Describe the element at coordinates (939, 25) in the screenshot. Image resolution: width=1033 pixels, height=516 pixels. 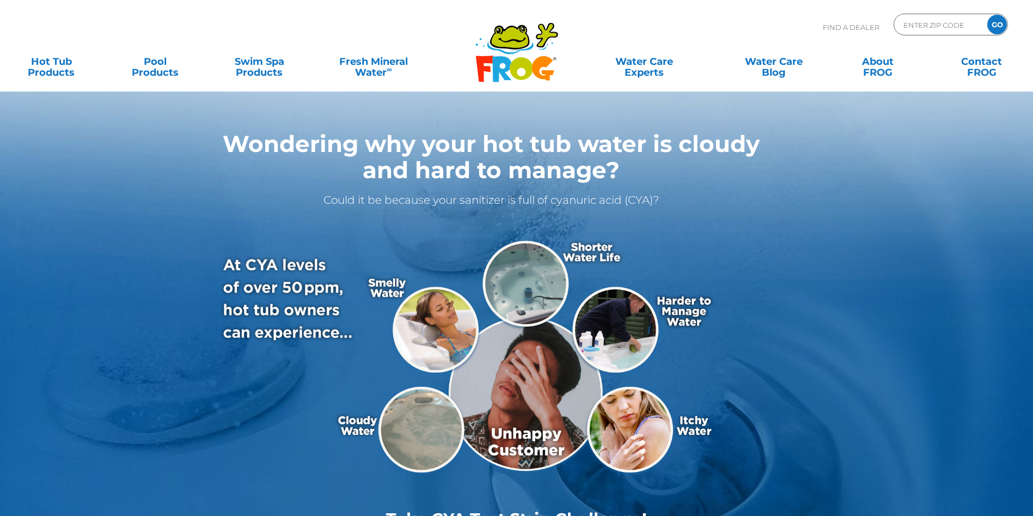
I see `input: Zip Code Form` at that location.